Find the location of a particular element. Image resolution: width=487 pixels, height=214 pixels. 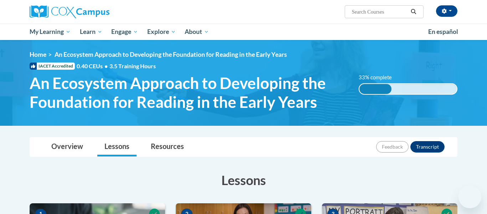

a: Home is located at coordinates (38, 54).